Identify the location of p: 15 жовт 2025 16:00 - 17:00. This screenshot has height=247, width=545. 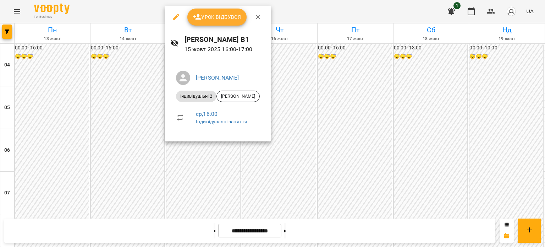
(225, 49).